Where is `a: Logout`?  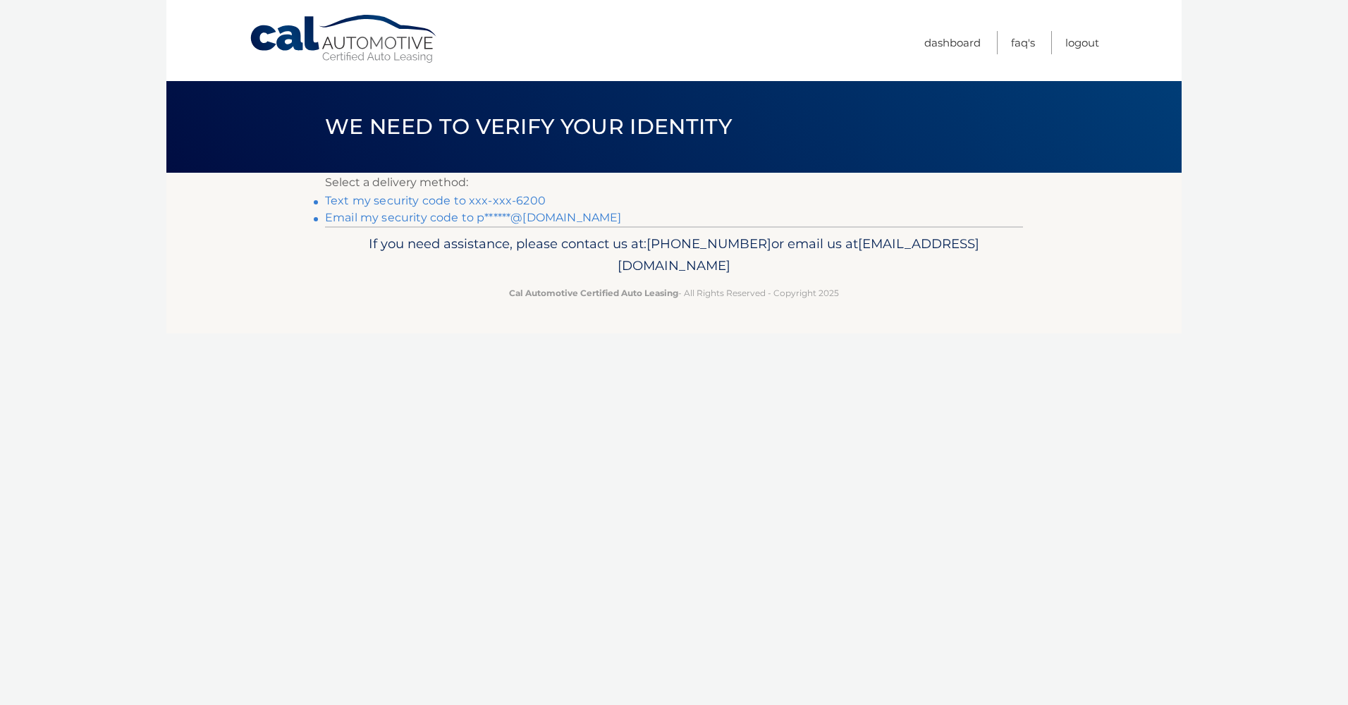 a: Logout is located at coordinates (1082, 42).